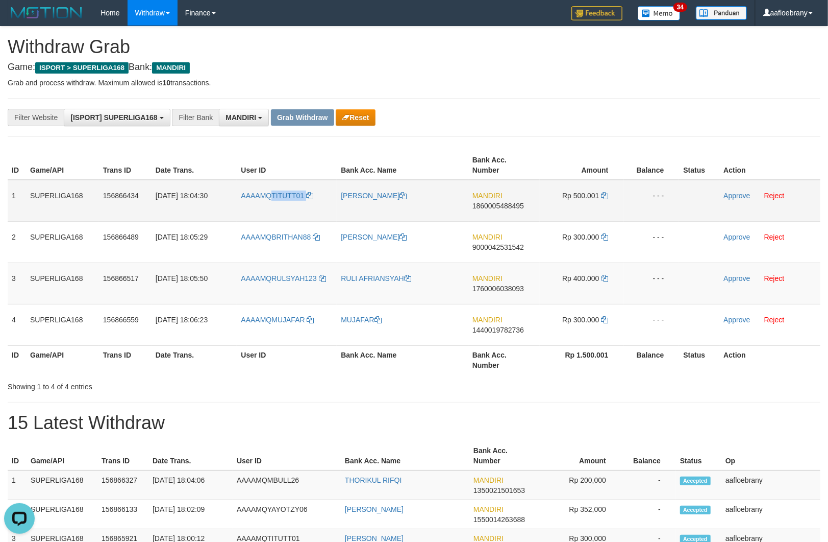  I want to click on span: Copy 1350021501653 to clipboard, so click(499, 490).